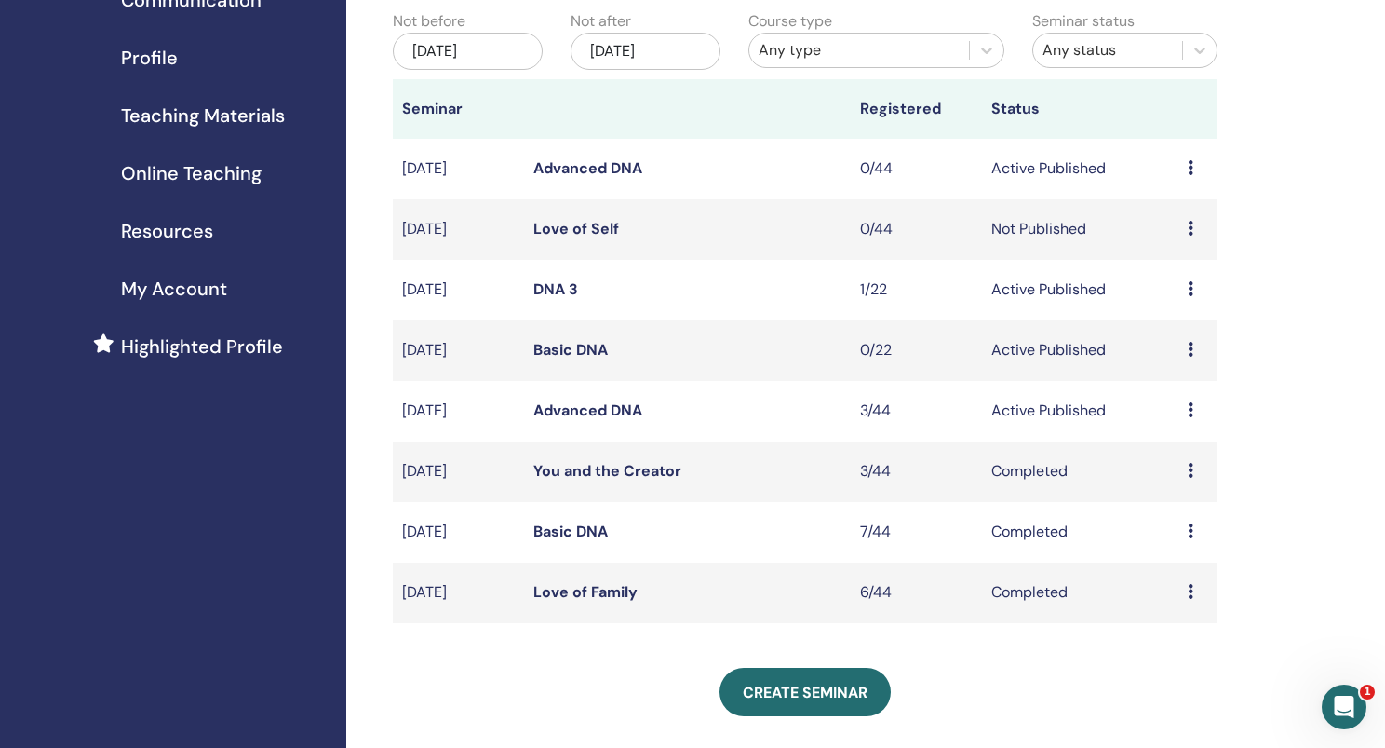 Image resolution: width=1385 pixels, height=748 pixels. Describe the element at coordinates (1108, 50) in the screenshot. I see `div: Any status` at that location.